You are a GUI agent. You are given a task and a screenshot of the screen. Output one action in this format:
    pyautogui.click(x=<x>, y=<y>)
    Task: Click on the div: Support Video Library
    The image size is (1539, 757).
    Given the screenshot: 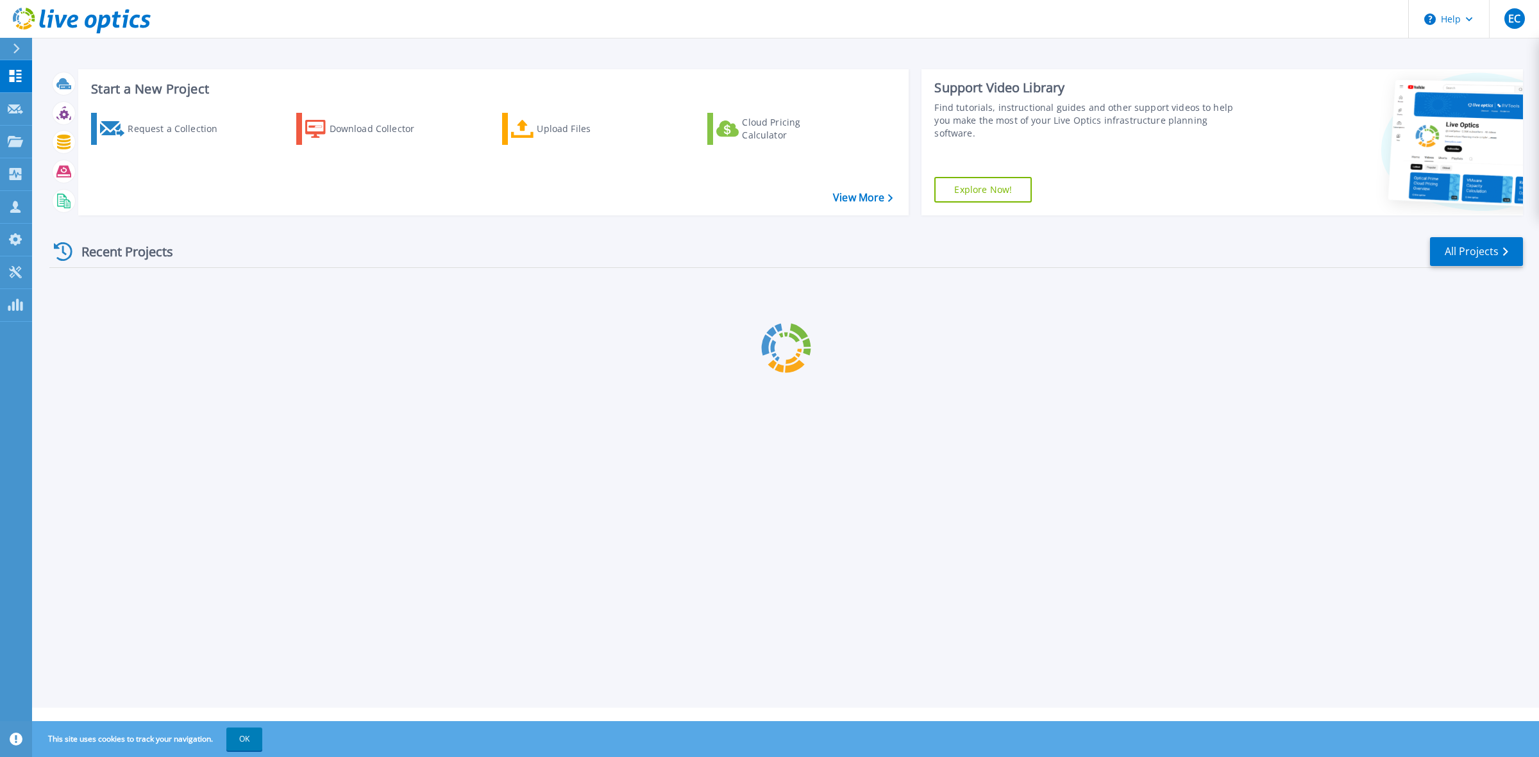 What is the action you would take?
    pyautogui.click(x=1089, y=88)
    